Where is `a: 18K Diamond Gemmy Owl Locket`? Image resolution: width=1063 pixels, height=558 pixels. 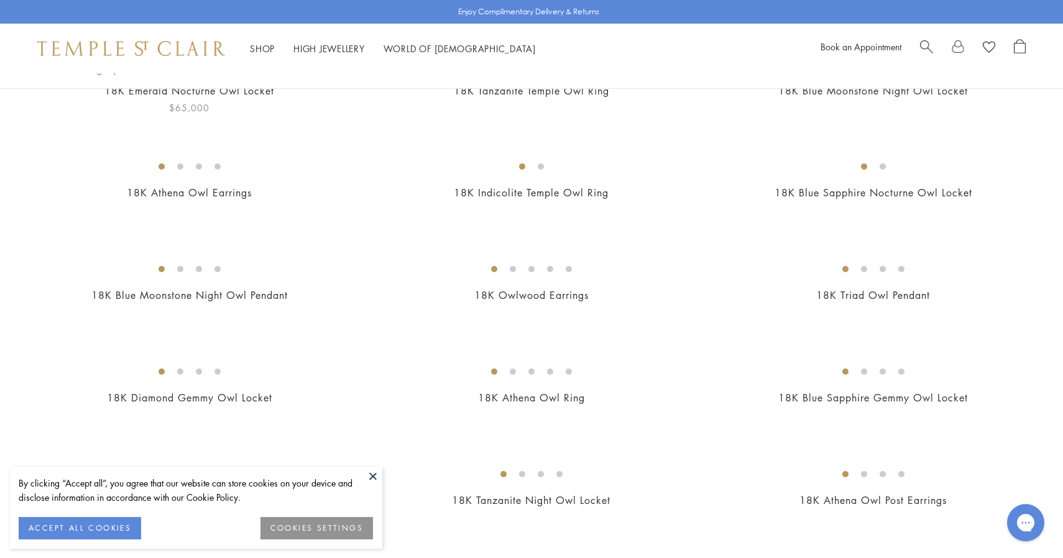
a: 18K Diamond Gemmy Owl Locket is located at coordinates (190, 398).